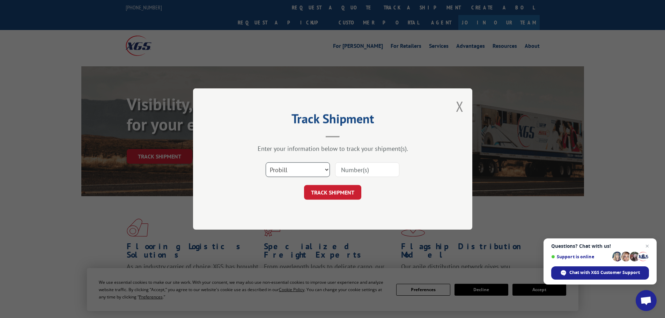 The image size is (665, 318). Describe the element at coordinates (332, 148) in the screenshot. I see `div: Enter your information below to track your shipment(s).` at that location.